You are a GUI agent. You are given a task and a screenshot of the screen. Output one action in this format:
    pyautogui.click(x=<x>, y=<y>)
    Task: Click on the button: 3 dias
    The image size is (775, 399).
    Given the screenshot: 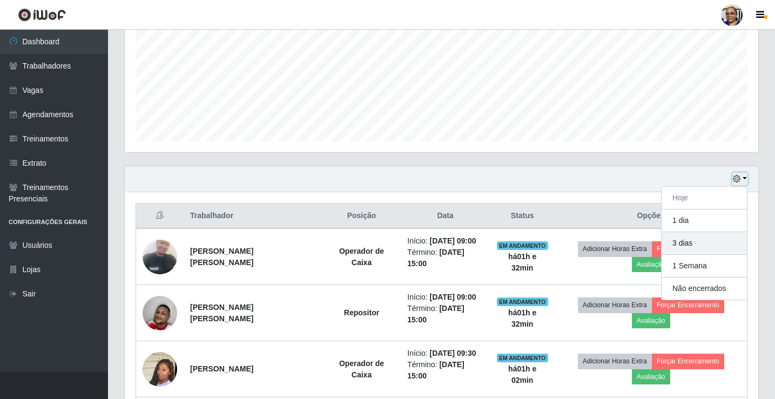 What is the action you would take?
    pyautogui.click(x=704, y=243)
    